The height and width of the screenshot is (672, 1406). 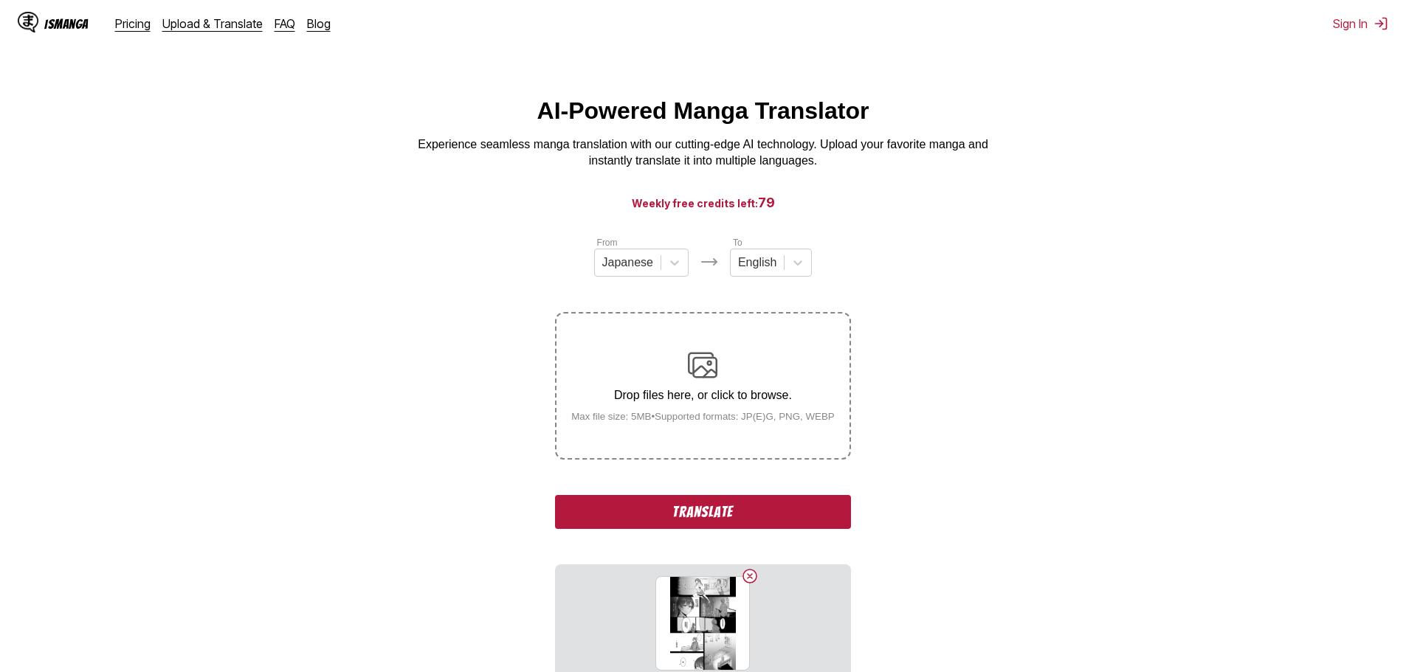 What do you see at coordinates (737, 243) in the screenshot?
I see `label: To` at bounding box center [737, 243].